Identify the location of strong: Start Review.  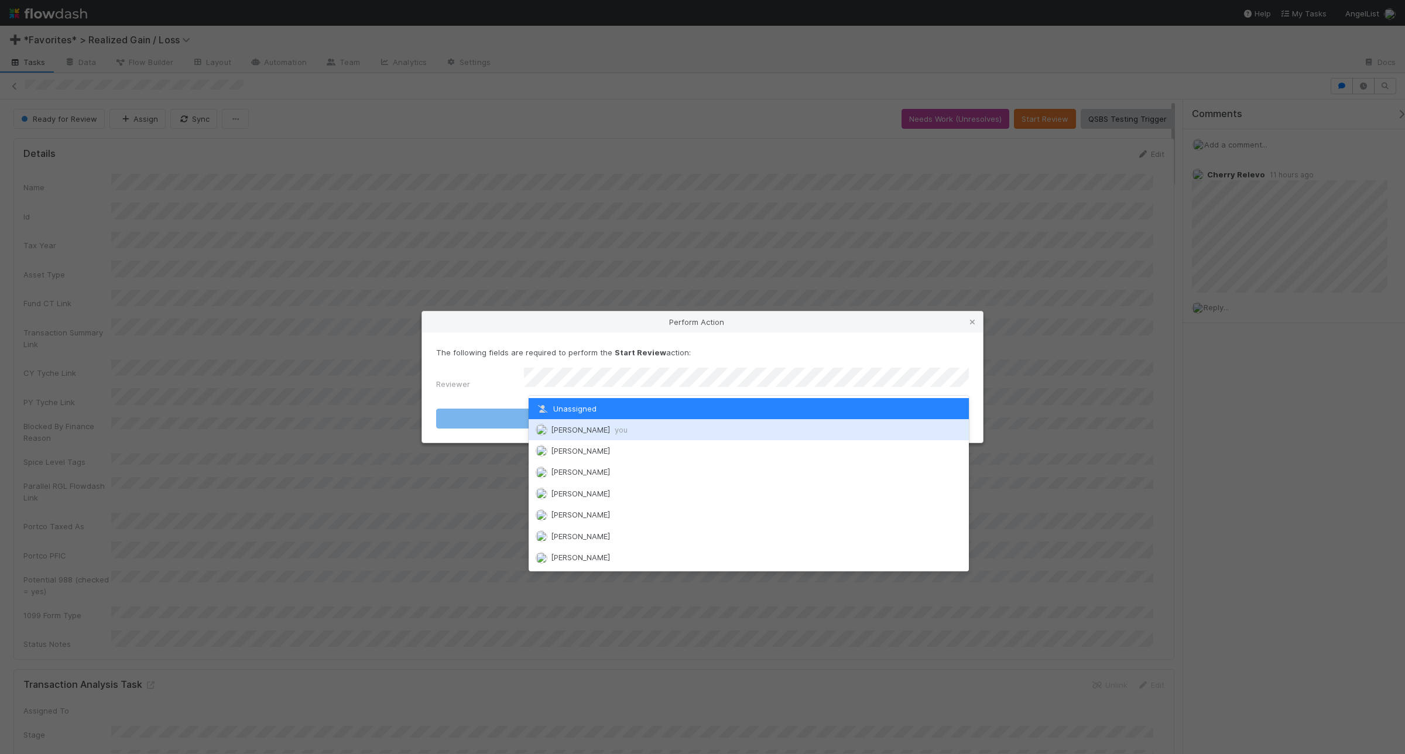
(640, 352).